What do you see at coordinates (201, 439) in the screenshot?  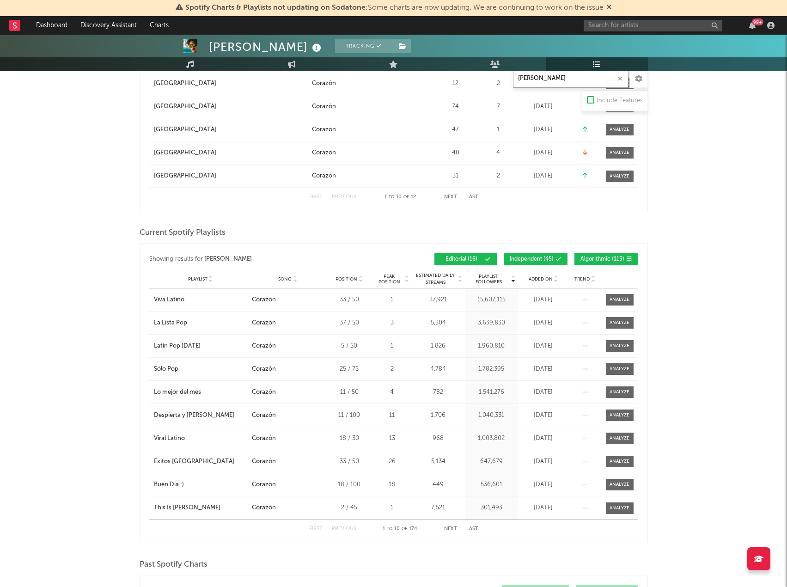 I see `a: Viral Latino` at bounding box center [201, 439].